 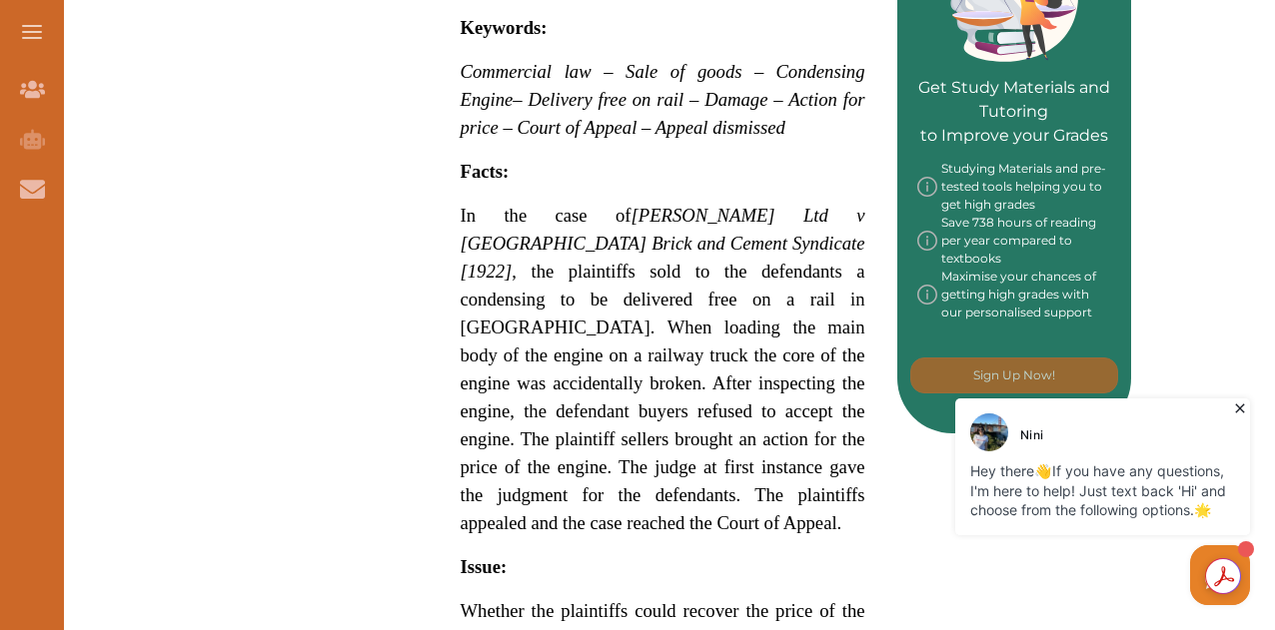 What do you see at coordinates (484, 566) in the screenshot?
I see `strong: Issue:` at bounding box center [484, 566].